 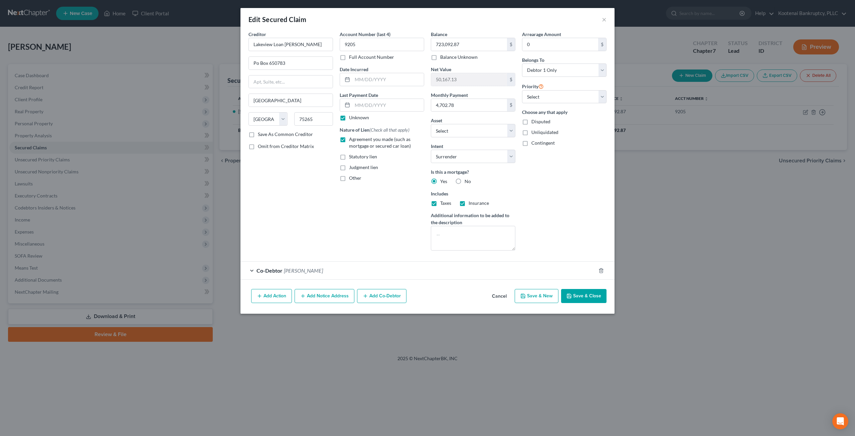 I want to click on label: Unknown, so click(x=359, y=118).